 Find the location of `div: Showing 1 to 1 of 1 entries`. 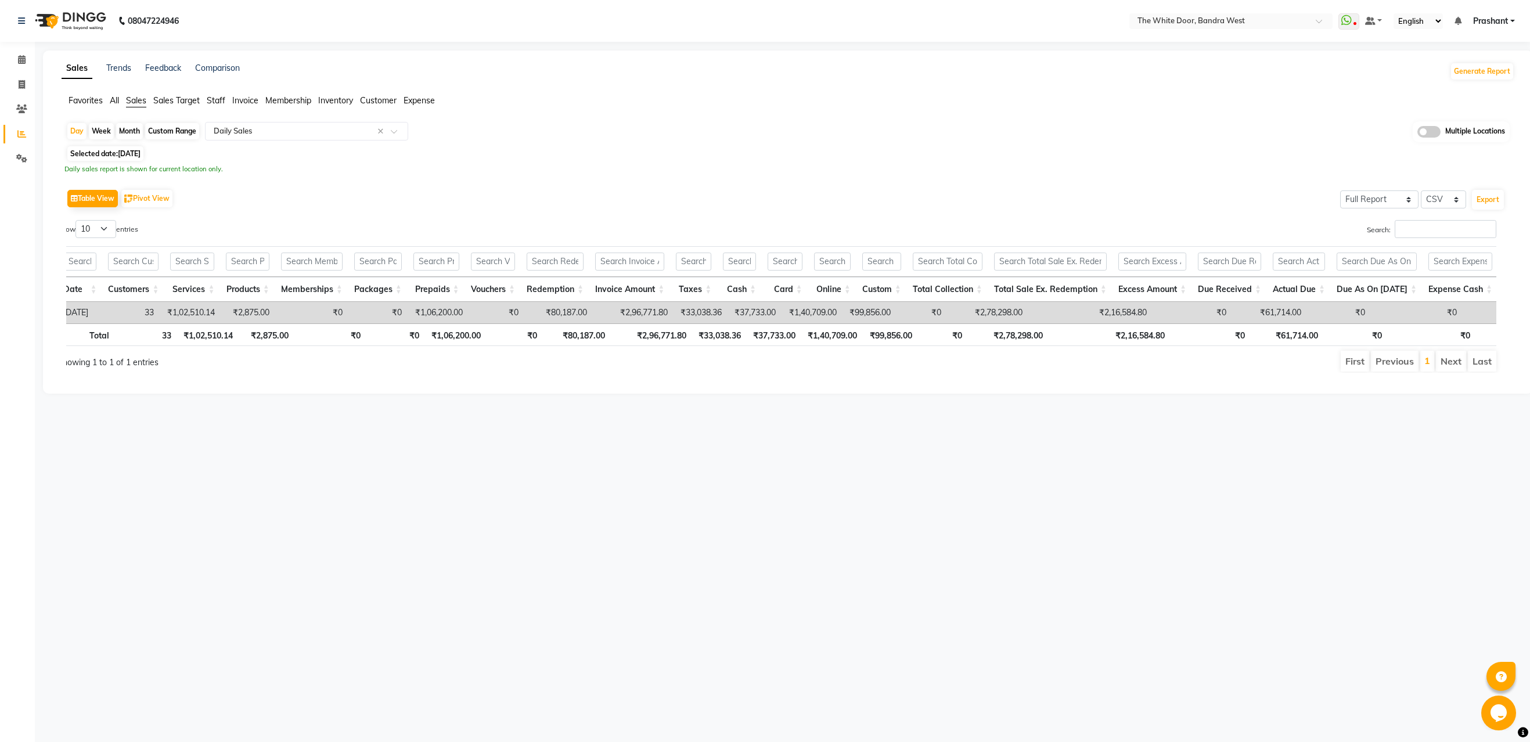

div: Showing 1 to 1 of 1 entries is located at coordinates (352, 359).